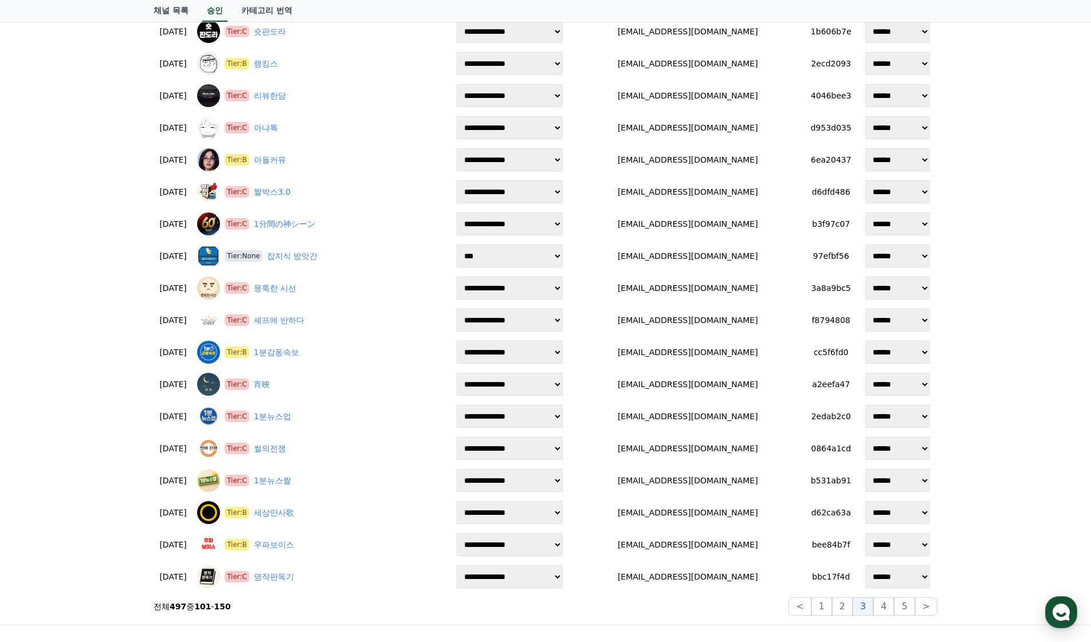  I want to click on a: 리뷰한담, so click(270, 96).